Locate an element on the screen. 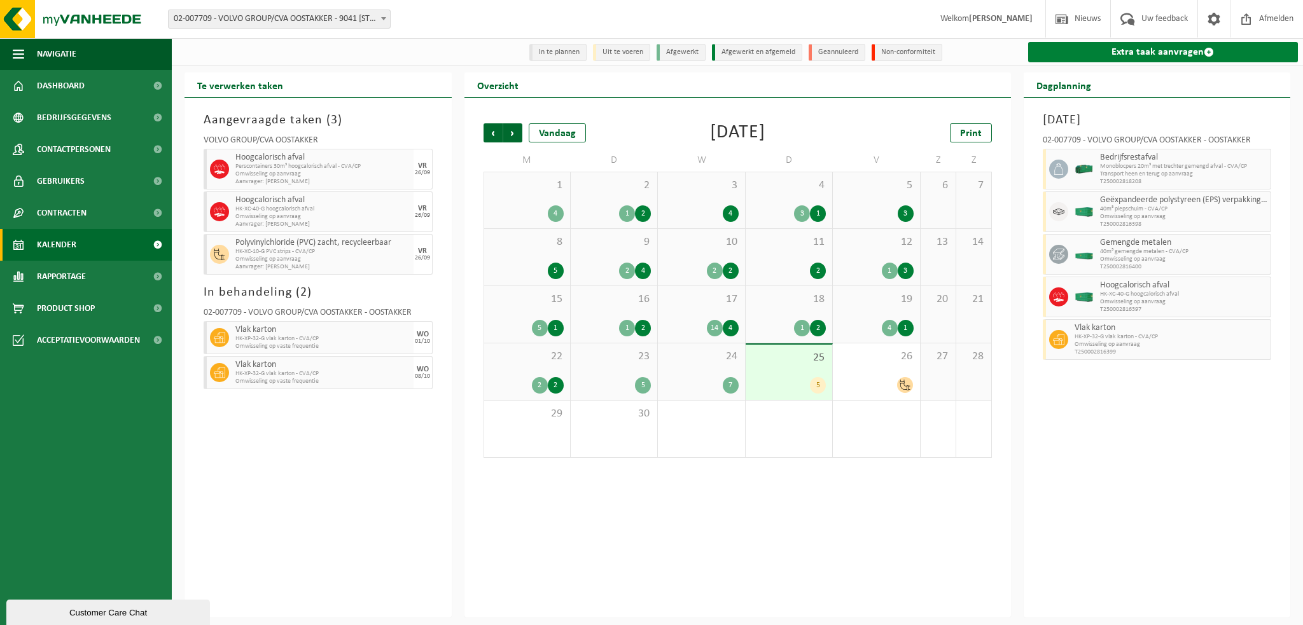 Image resolution: width=1303 pixels, height=625 pixels. div: 08/10 is located at coordinates (422, 377).